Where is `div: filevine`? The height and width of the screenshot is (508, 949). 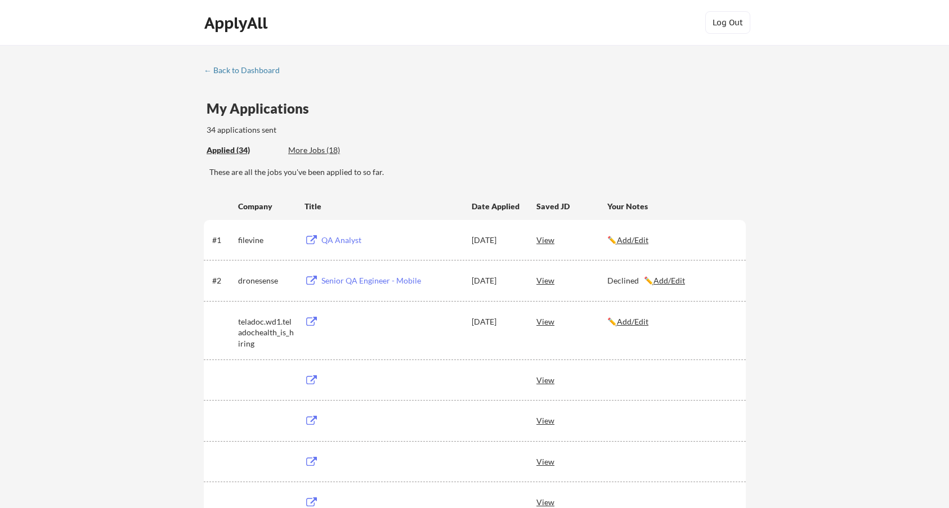 div: filevine is located at coordinates (266, 240).